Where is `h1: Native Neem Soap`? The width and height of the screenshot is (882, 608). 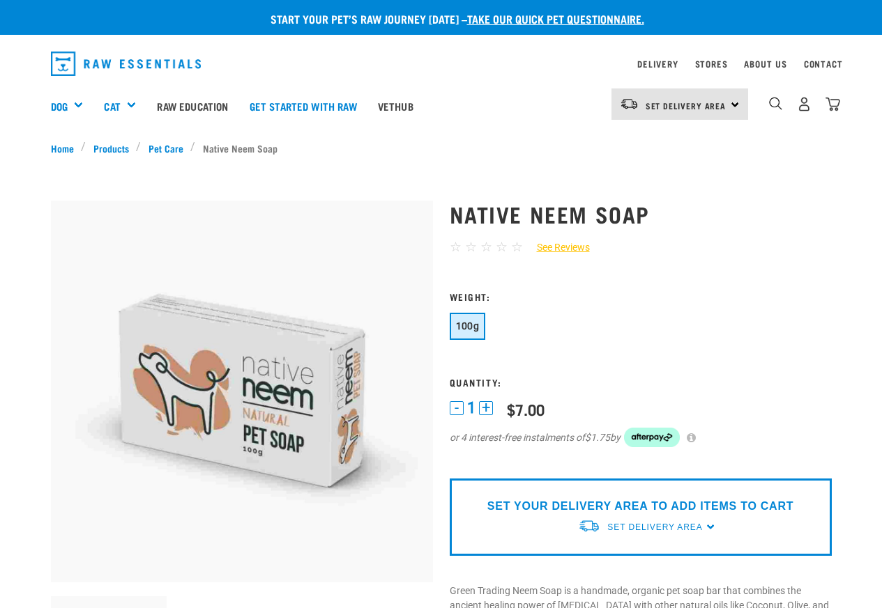
h1: Native Neem Soap is located at coordinates (640, 214).